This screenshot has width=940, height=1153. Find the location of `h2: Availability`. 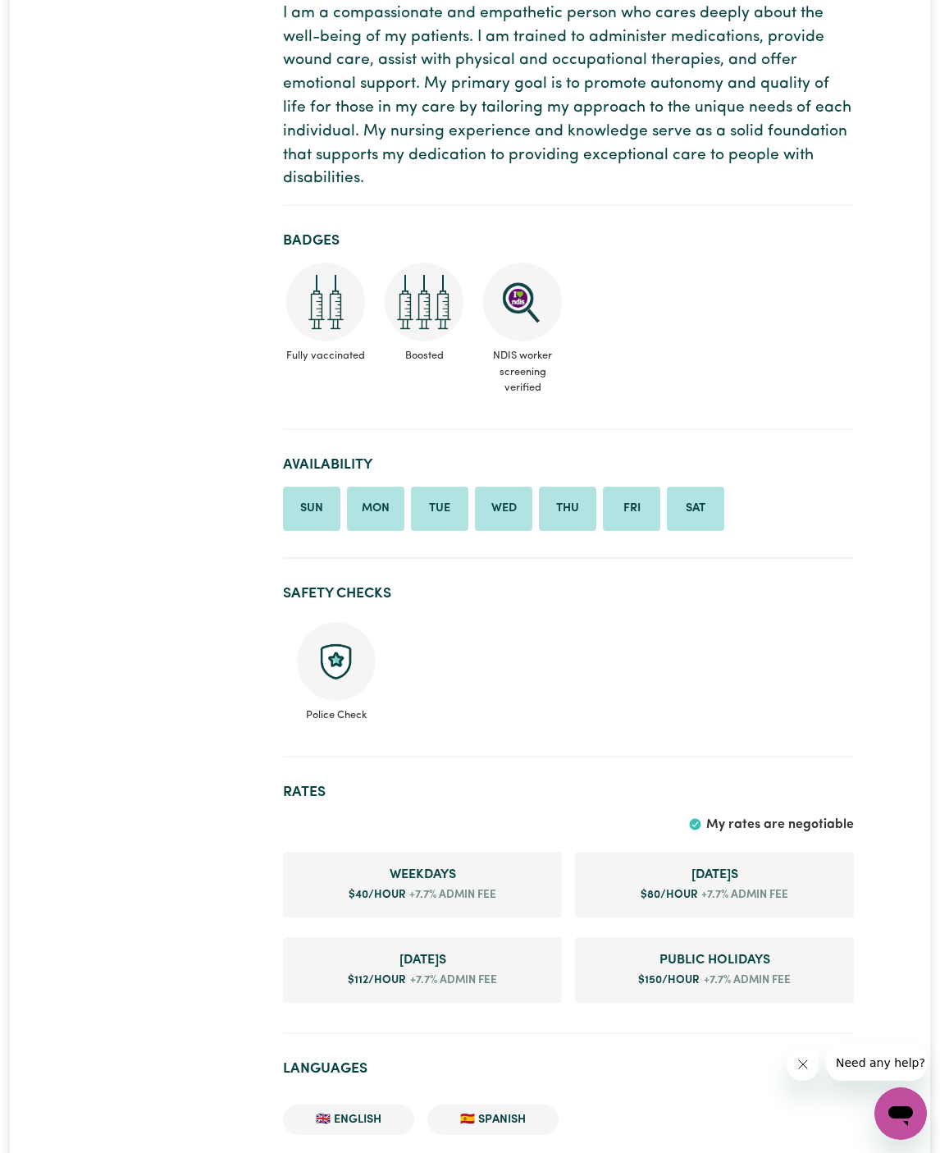

h2: Availability is located at coordinates (569, 464).